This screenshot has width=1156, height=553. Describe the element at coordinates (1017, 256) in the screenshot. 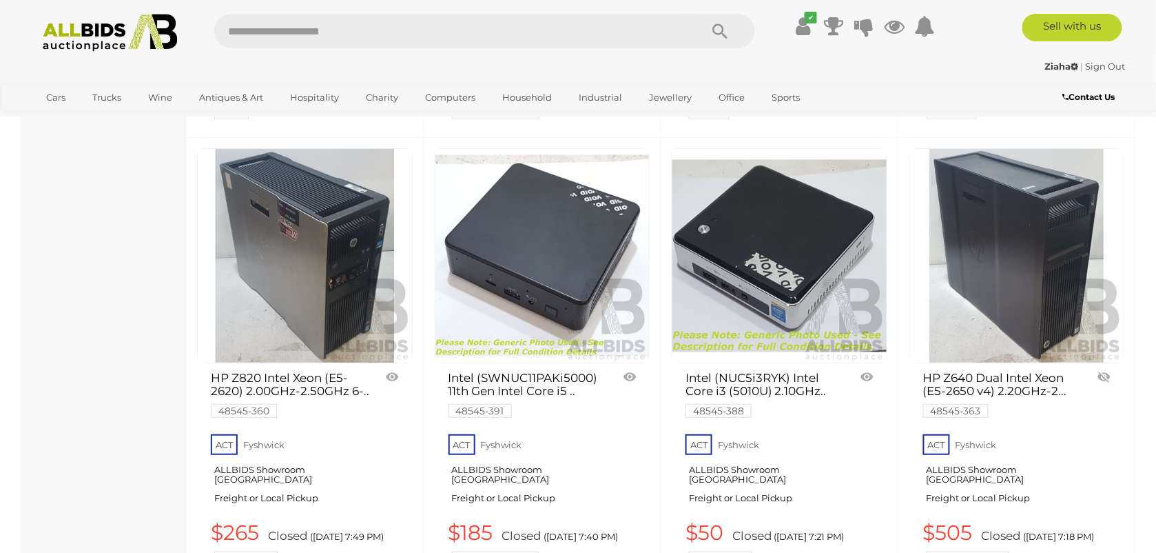

I see `a: HP Z640 Dual Intel Xeon (E5-2650 v4) 2.20GHz-2.90GHz 12-Core CPU Workstation w/ NVIDIA Quadro P4000` at that location.